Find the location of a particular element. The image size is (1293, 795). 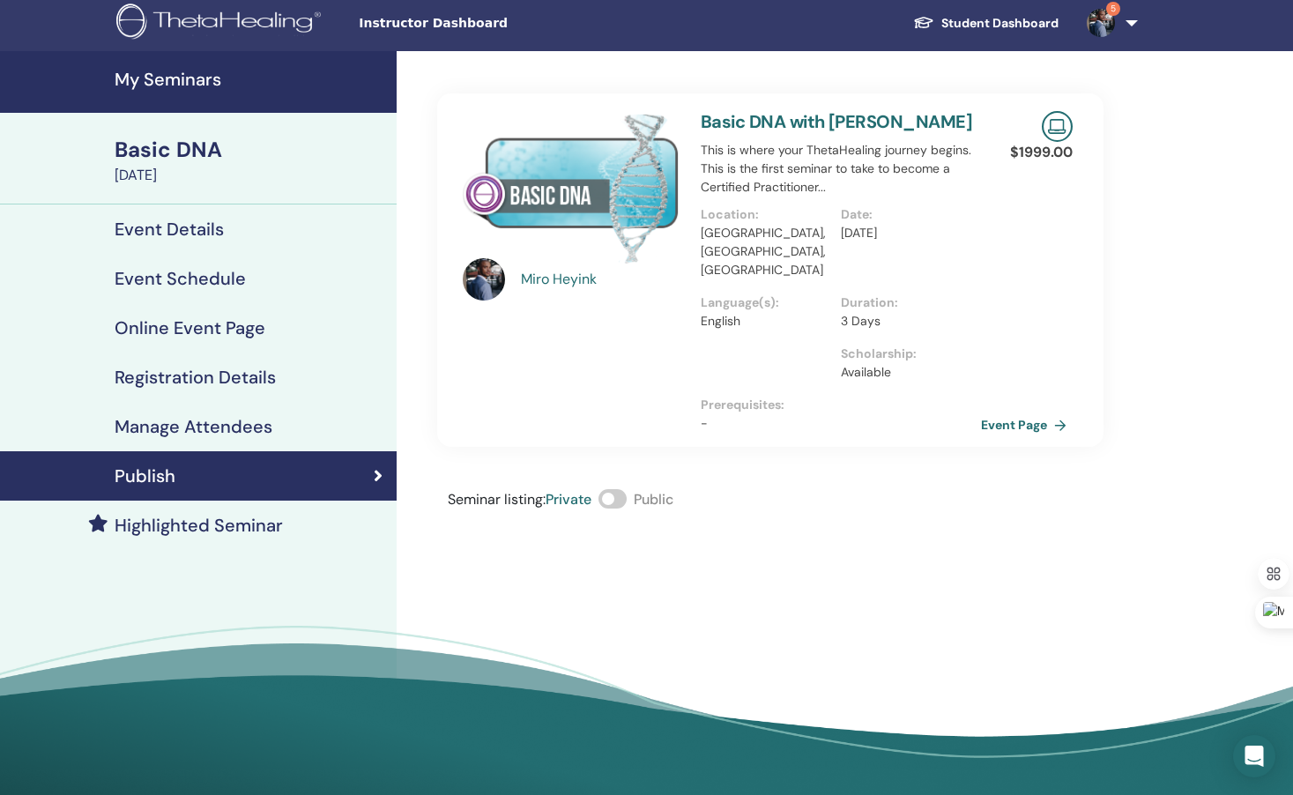

span: Private is located at coordinates (569, 499).